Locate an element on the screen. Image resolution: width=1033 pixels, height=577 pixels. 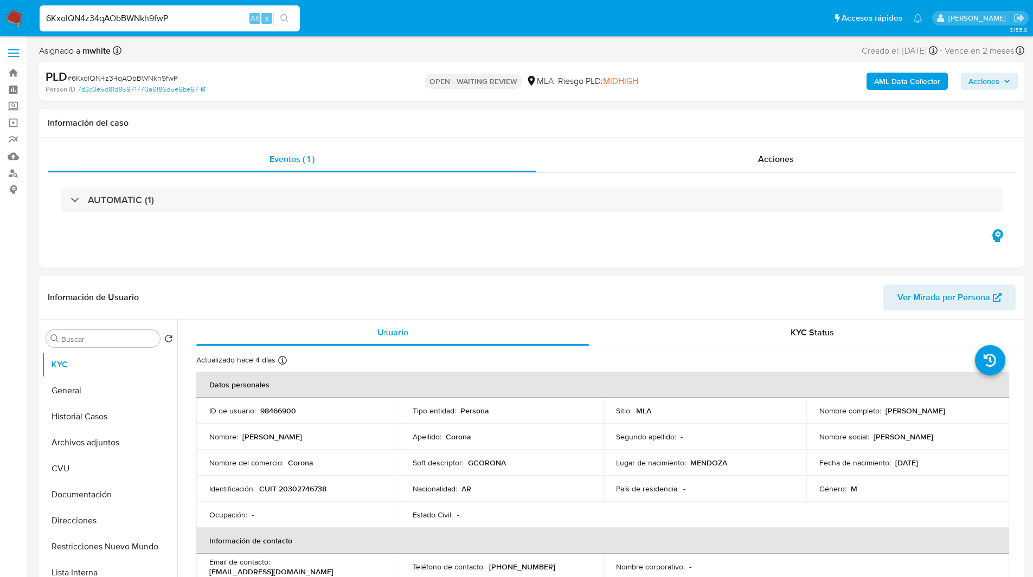
p: Teléfono de contacto : is located at coordinates (448, 567).